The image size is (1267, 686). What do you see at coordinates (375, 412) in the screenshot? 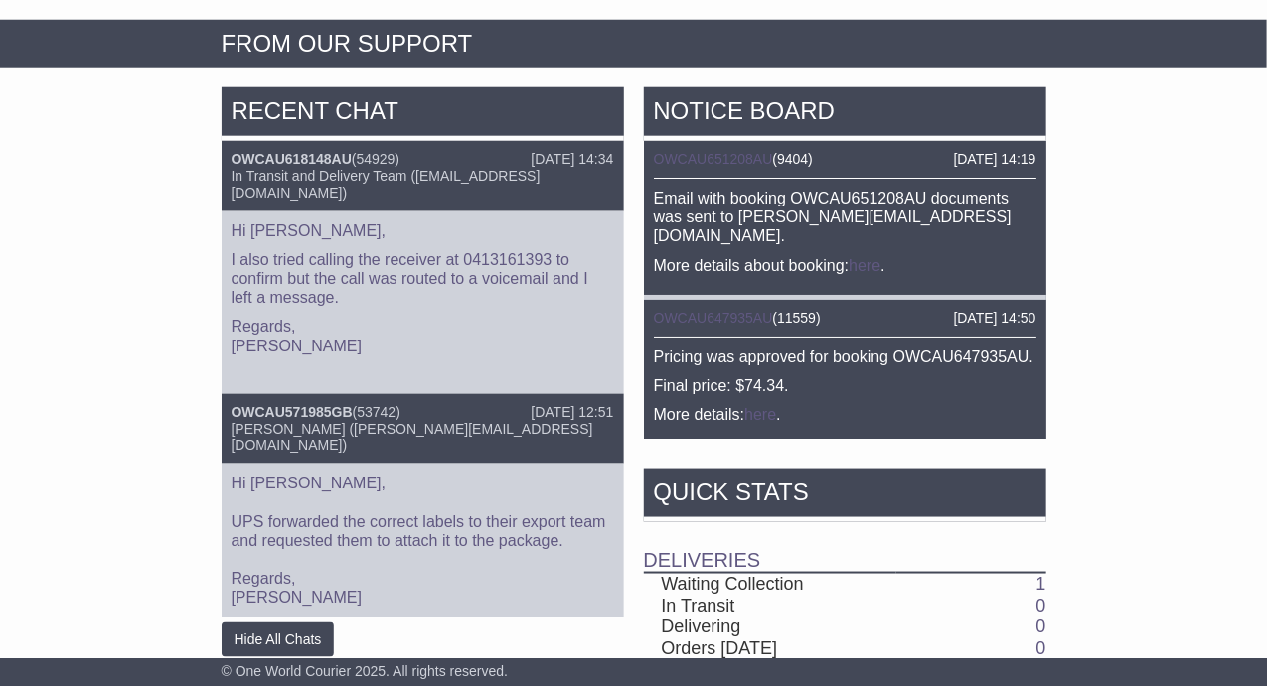
I see `span: 53742` at bounding box center [375, 412].